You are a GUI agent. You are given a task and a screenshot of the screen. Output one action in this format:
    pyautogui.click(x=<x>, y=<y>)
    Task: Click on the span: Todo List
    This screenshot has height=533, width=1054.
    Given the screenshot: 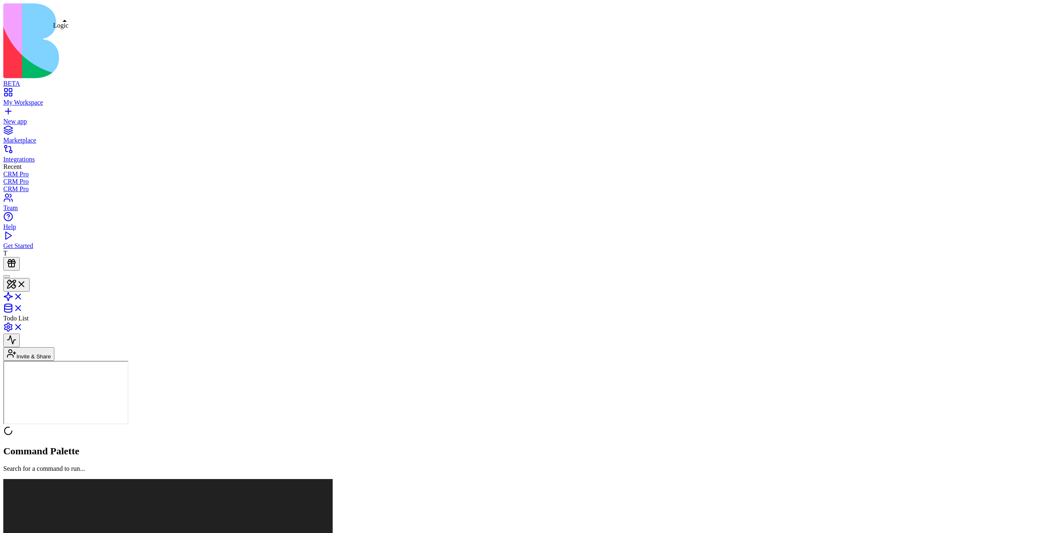 What is the action you would take?
    pyautogui.click(x=16, y=318)
    